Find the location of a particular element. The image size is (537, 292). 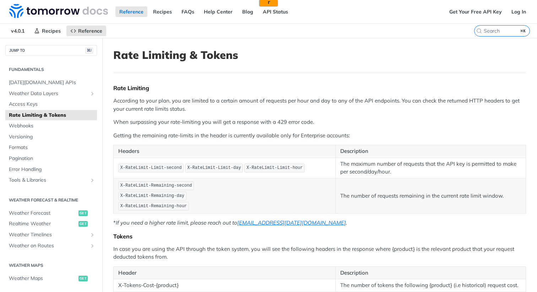

span: Weather Data Layers is located at coordinates (48, 94).